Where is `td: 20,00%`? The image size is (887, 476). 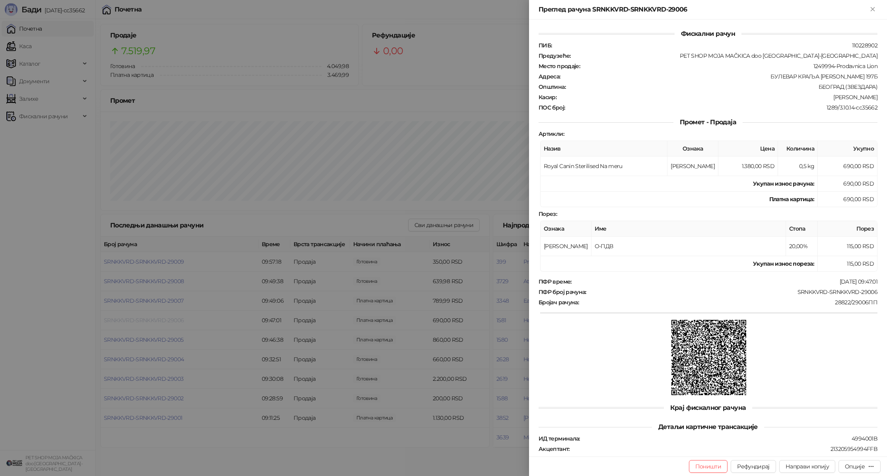 td: 20,00% is located at coordinates (802, 246).